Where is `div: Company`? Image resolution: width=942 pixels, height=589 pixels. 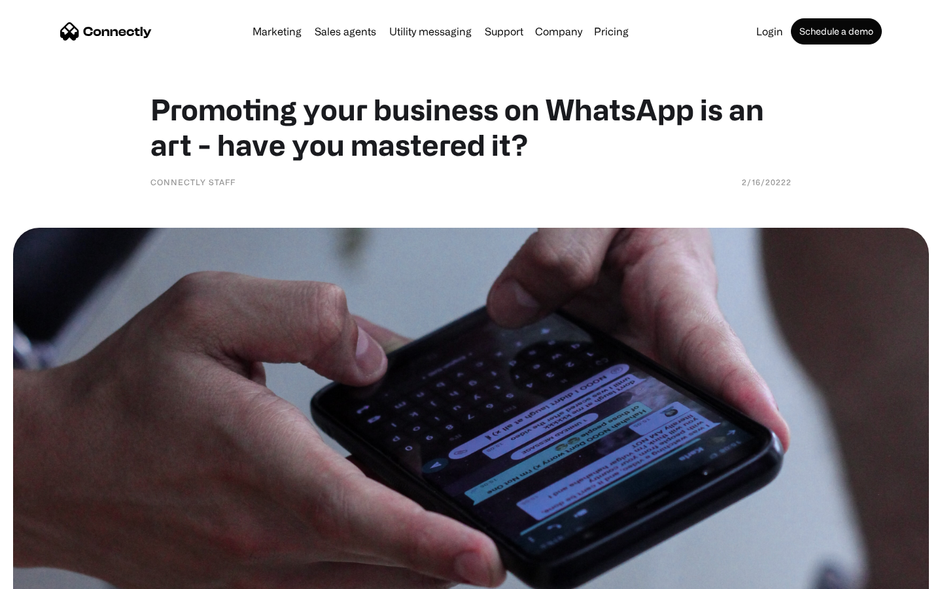 div: Company is located at coordinates (559, 31).